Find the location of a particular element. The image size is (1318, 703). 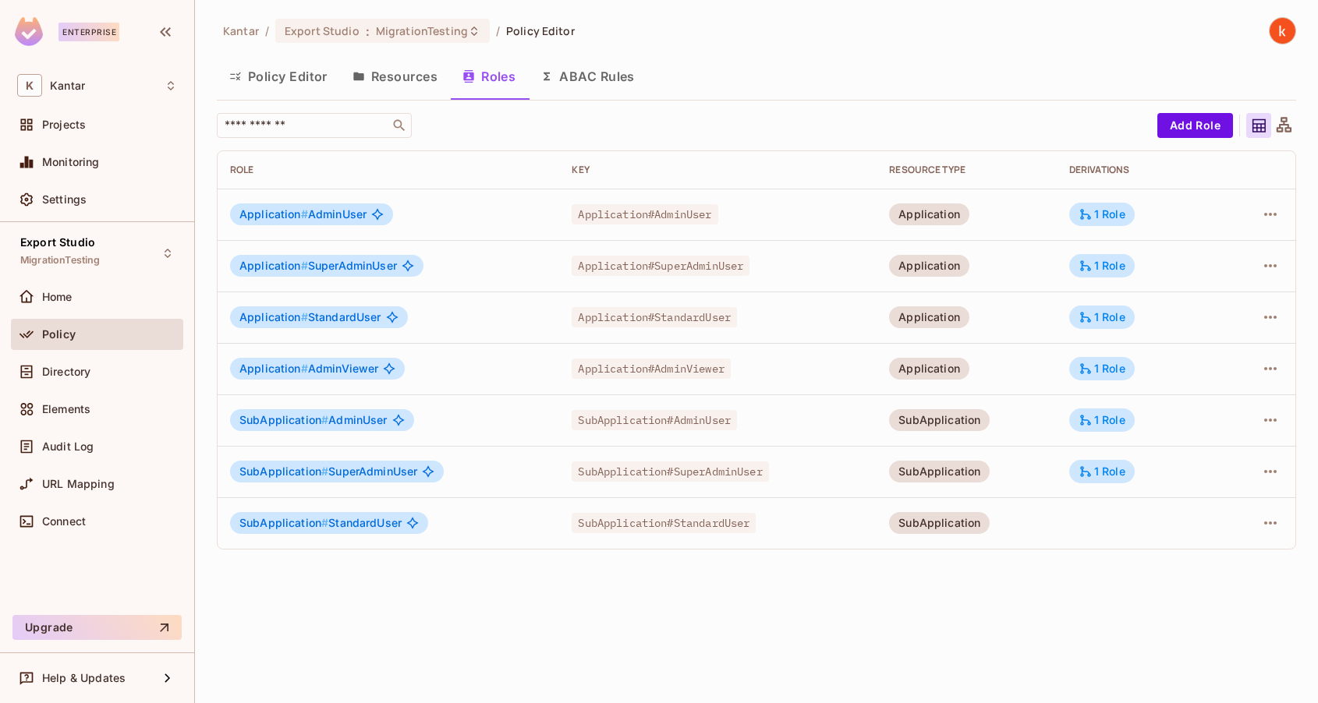

span: Application#AdminViewer is located at coordinates (650, 369).